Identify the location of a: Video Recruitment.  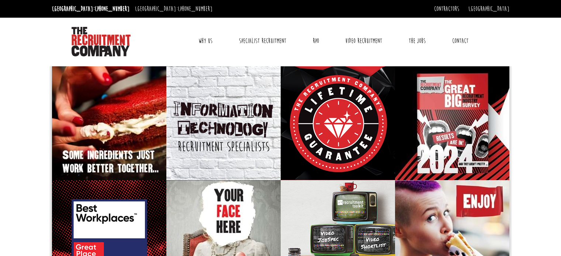
(364, 41).